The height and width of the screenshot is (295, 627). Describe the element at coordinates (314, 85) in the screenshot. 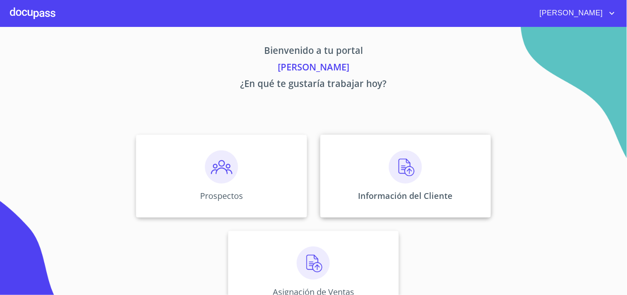

I see `p: ¿En qué te gustaría trabajar hoy?` at that location.